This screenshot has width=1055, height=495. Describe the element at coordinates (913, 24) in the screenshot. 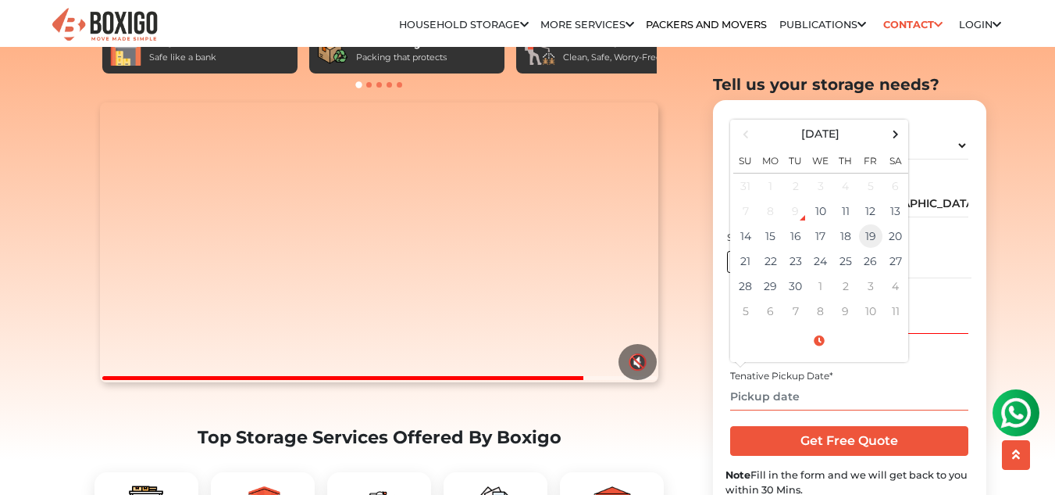

I see `a: Contact` at that location.